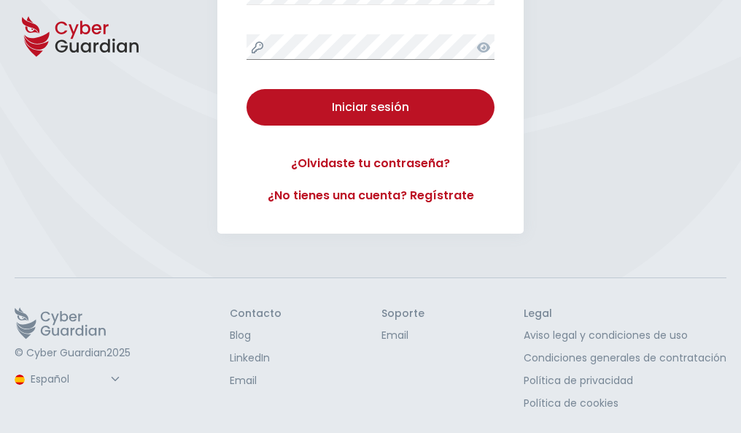 Image resolution: width=741 pixels, height=433 pixels. What do you see at coordinates (625, 403) in the screenshot?
I see `a: Política de cookies` at bounding box center [625, 403].